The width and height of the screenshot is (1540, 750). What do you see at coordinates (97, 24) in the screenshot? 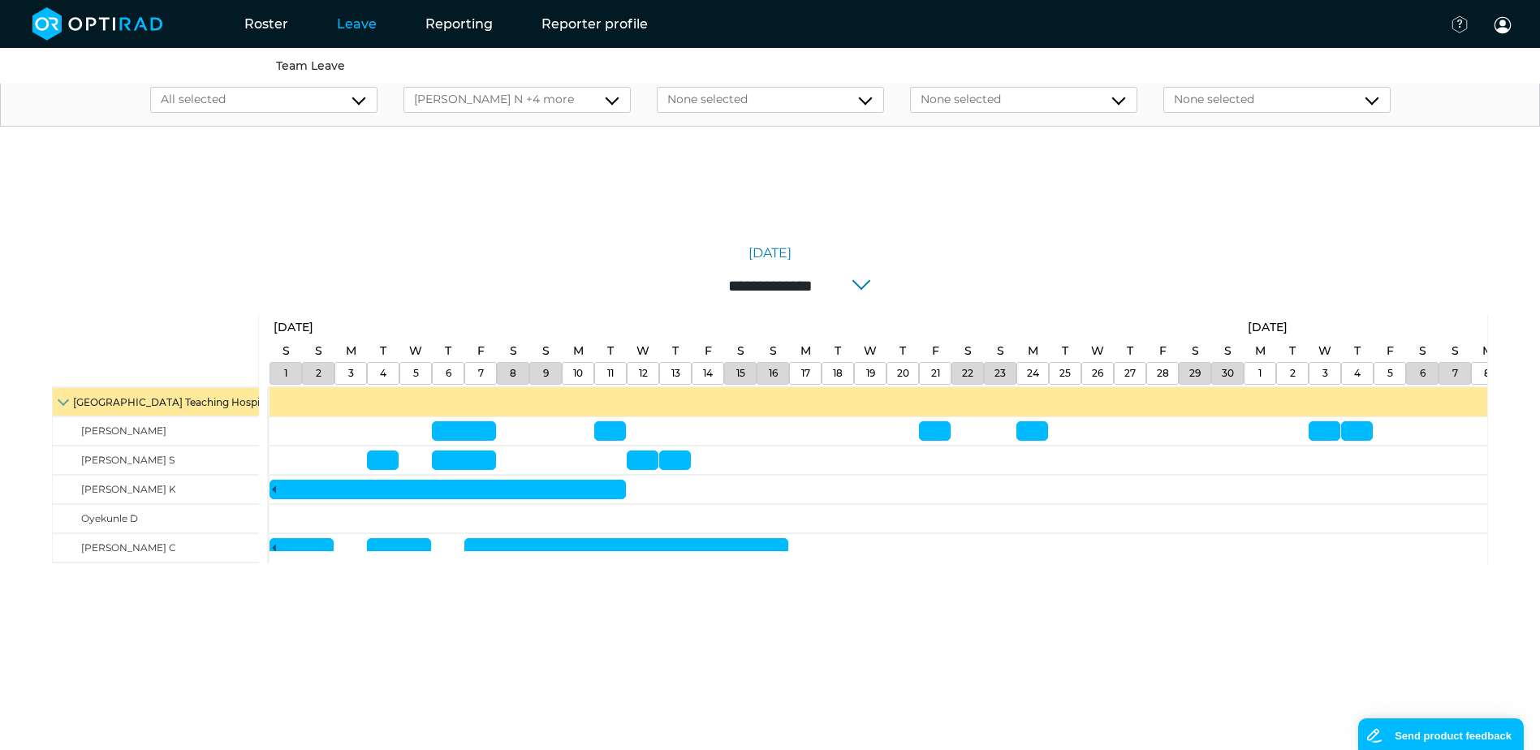
I see `img: brand-opti-rad-logos-blue-and-white-d2f68631ba2948856bd03f2d395fb146ddc8fb01b4b6e9315ea85fa773367...` at bounding box center [97, 24].